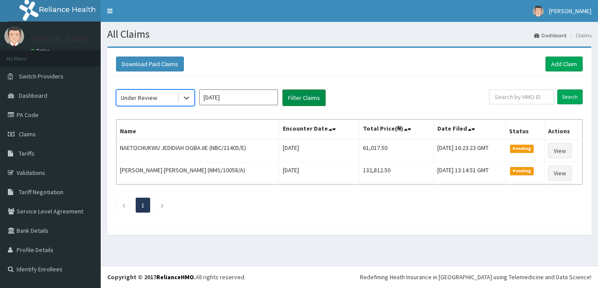 The image size is (598, 288). I want to click on td: NAETOCHUKWU JEDIDIAH OGBAJIE (NBC/11405/E), so click(198, 151).